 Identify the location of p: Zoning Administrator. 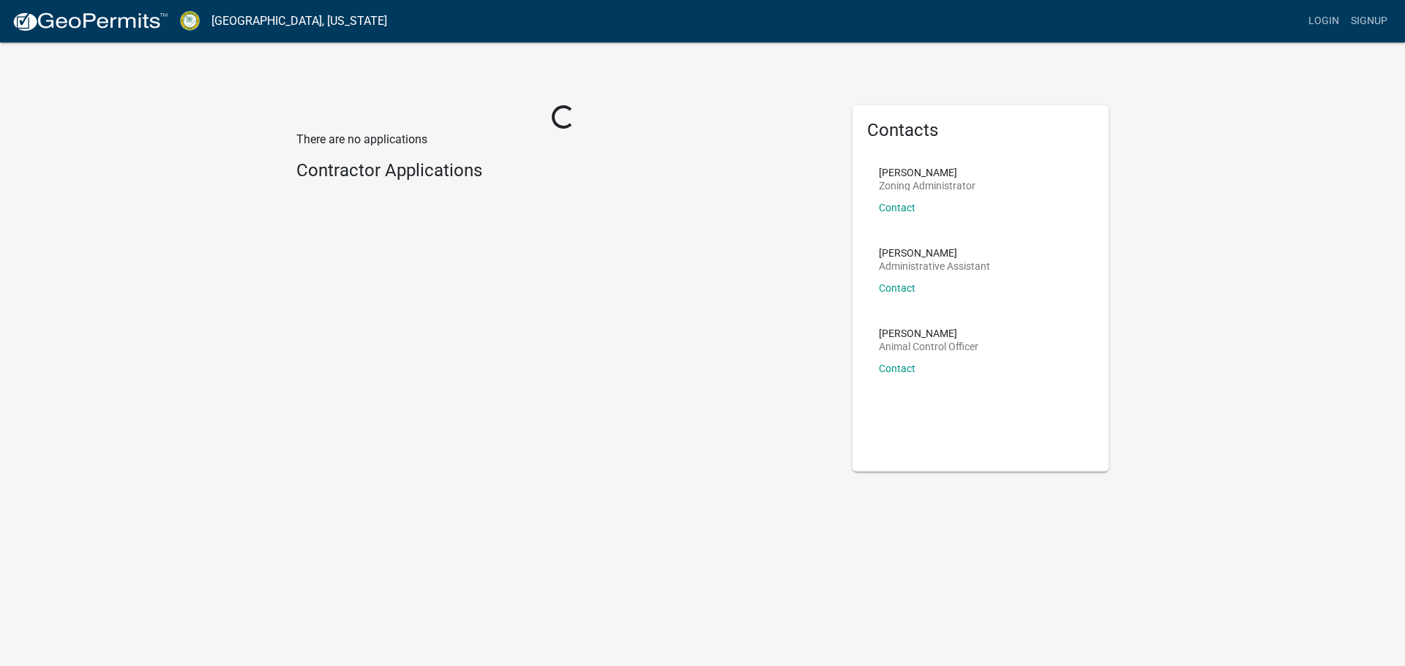
(927, 186).